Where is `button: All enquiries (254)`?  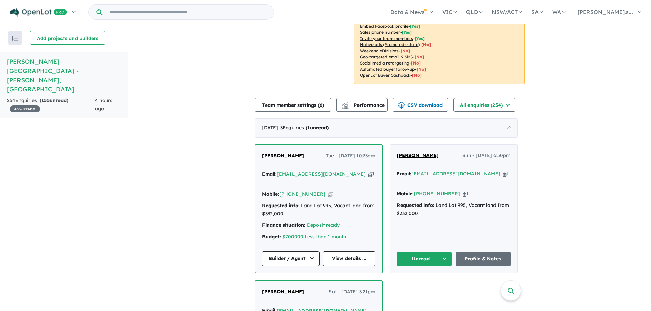
button: All enquiries (254) is located at coordinates (484, 105).